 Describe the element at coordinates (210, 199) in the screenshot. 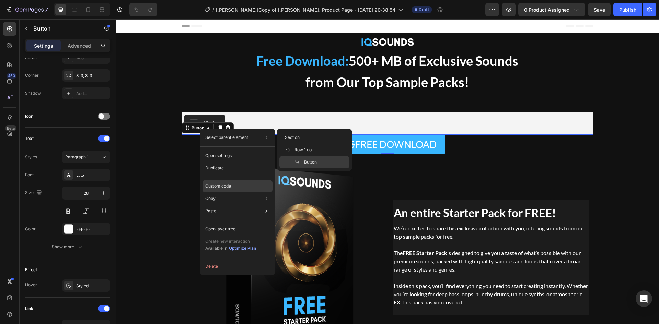

I see `p: Copy` at that location.